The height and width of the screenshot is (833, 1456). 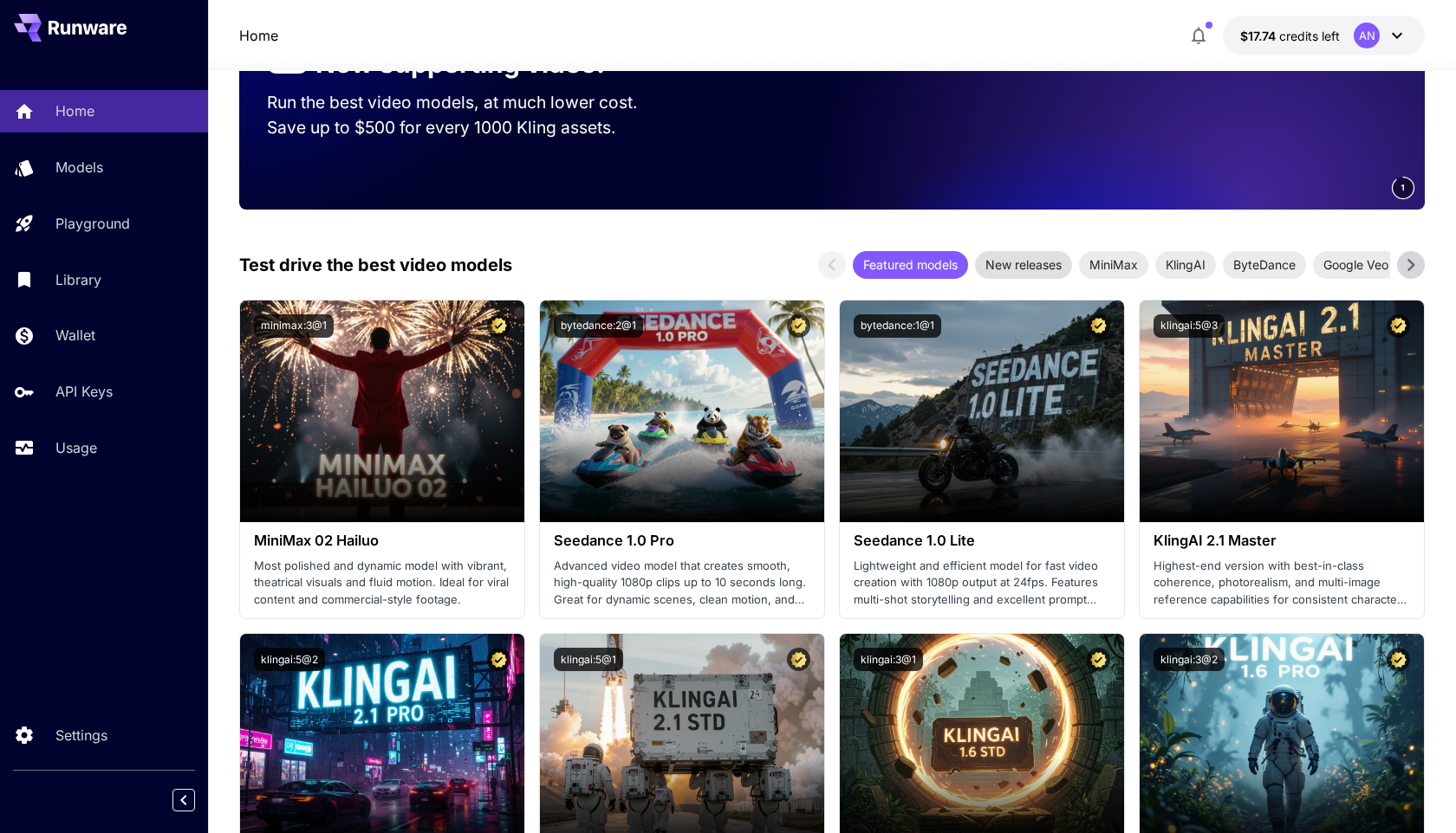 What do you see at coordinates (598, 326) in the screenshot?
I see `button: bytedance:2@1` at bounding box center [598, 326].